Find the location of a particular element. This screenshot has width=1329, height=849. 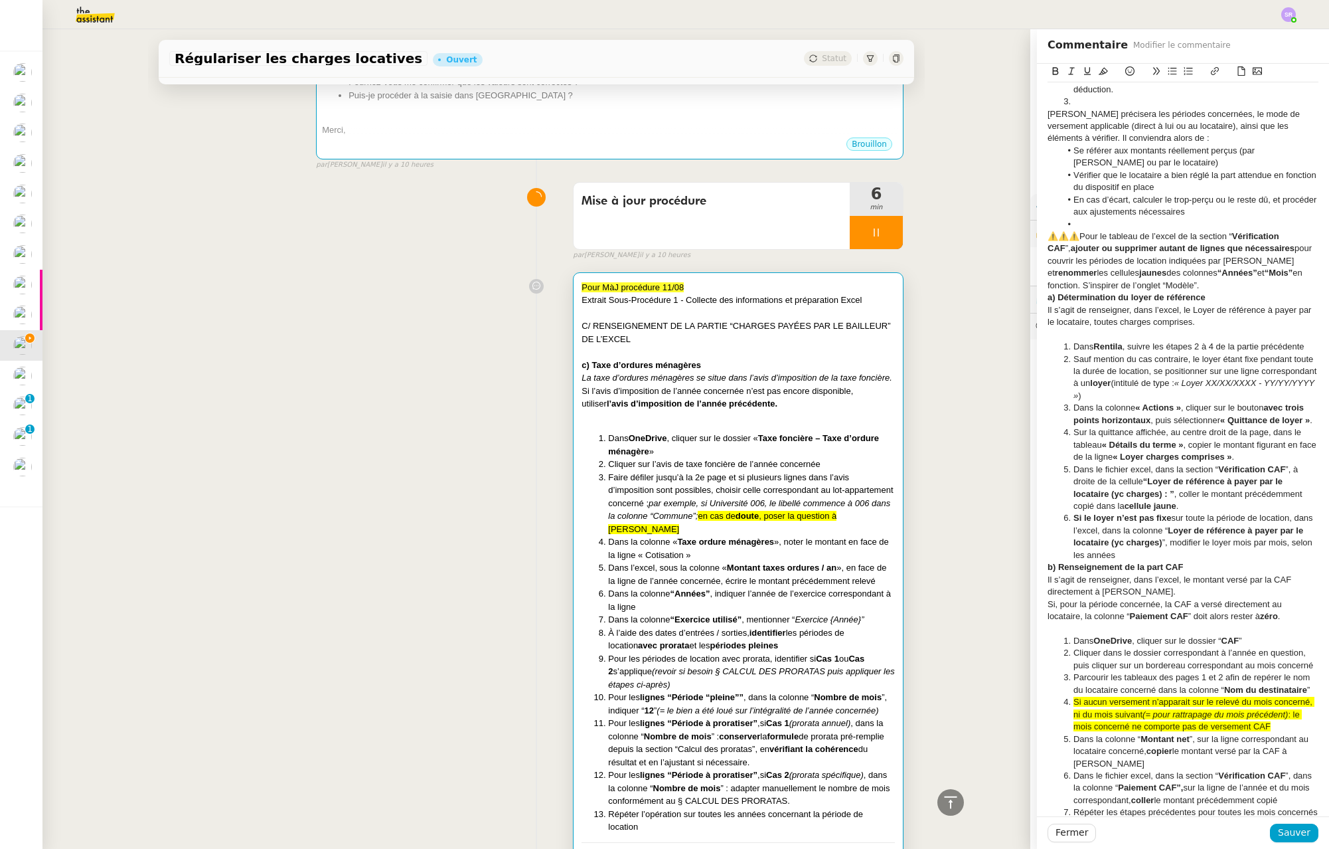

span: s’applique is located at coordinates (633, 671).